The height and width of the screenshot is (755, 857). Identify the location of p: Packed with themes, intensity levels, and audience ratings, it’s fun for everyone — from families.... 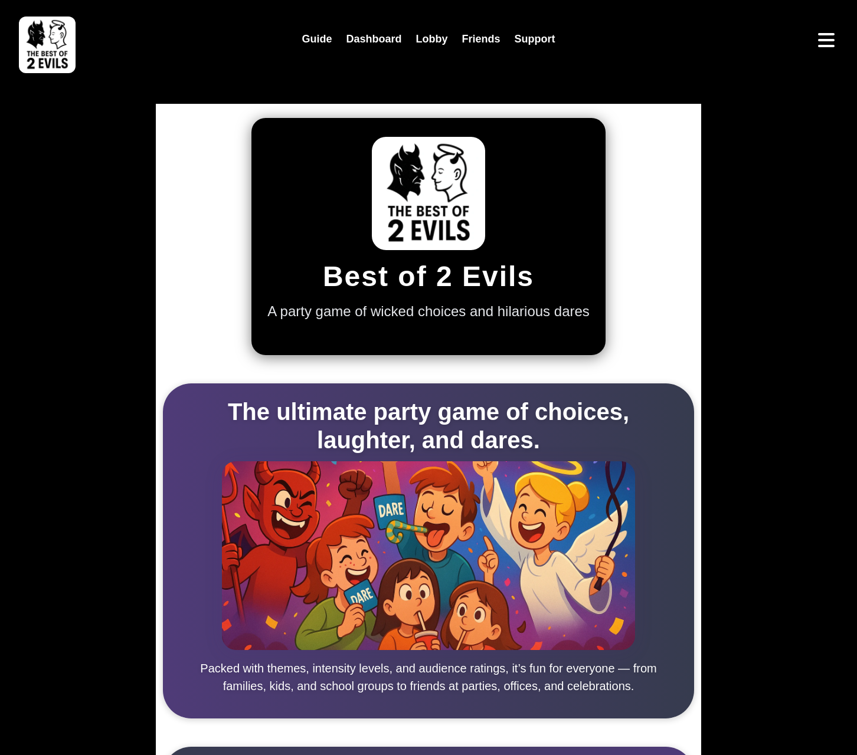
(428, 678).